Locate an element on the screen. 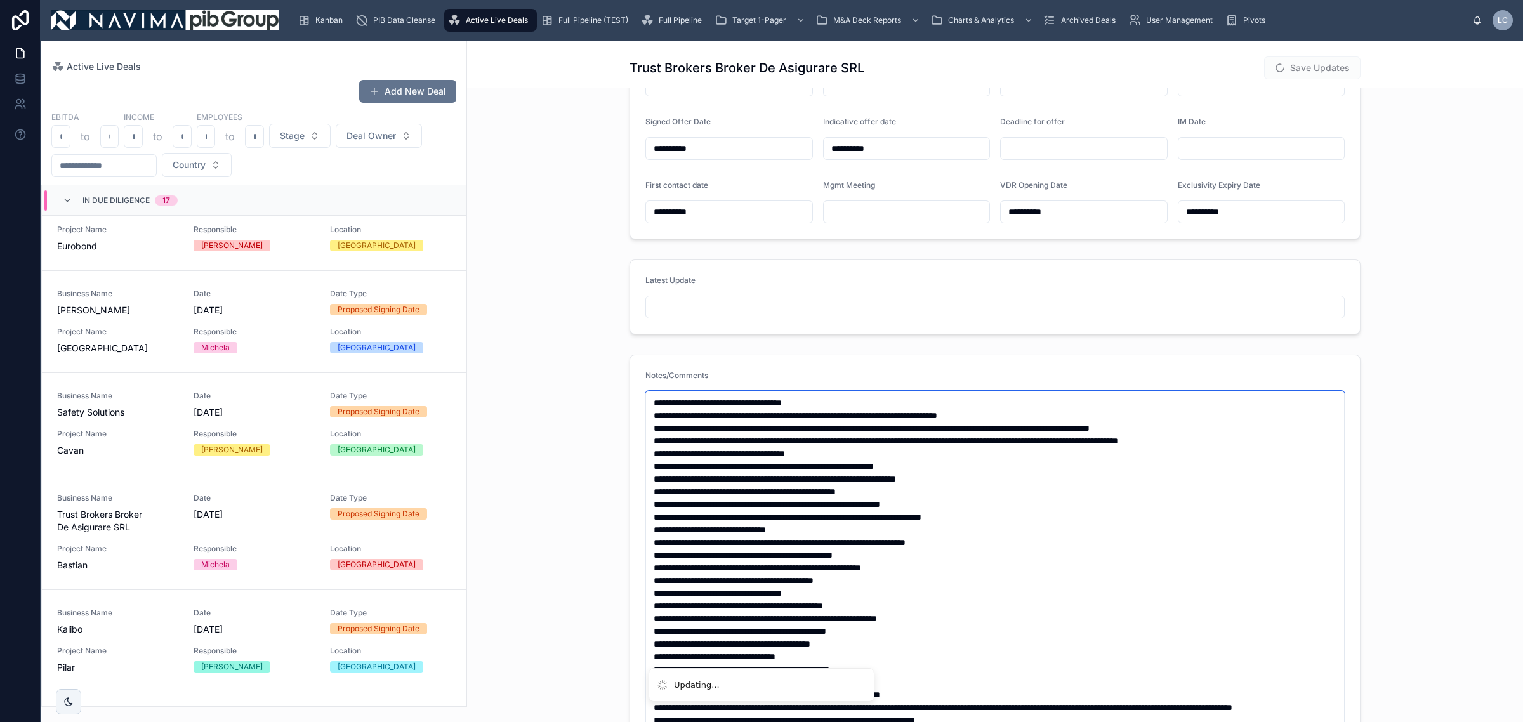  span: Archived Deals is located at coordinates (1089, 20).